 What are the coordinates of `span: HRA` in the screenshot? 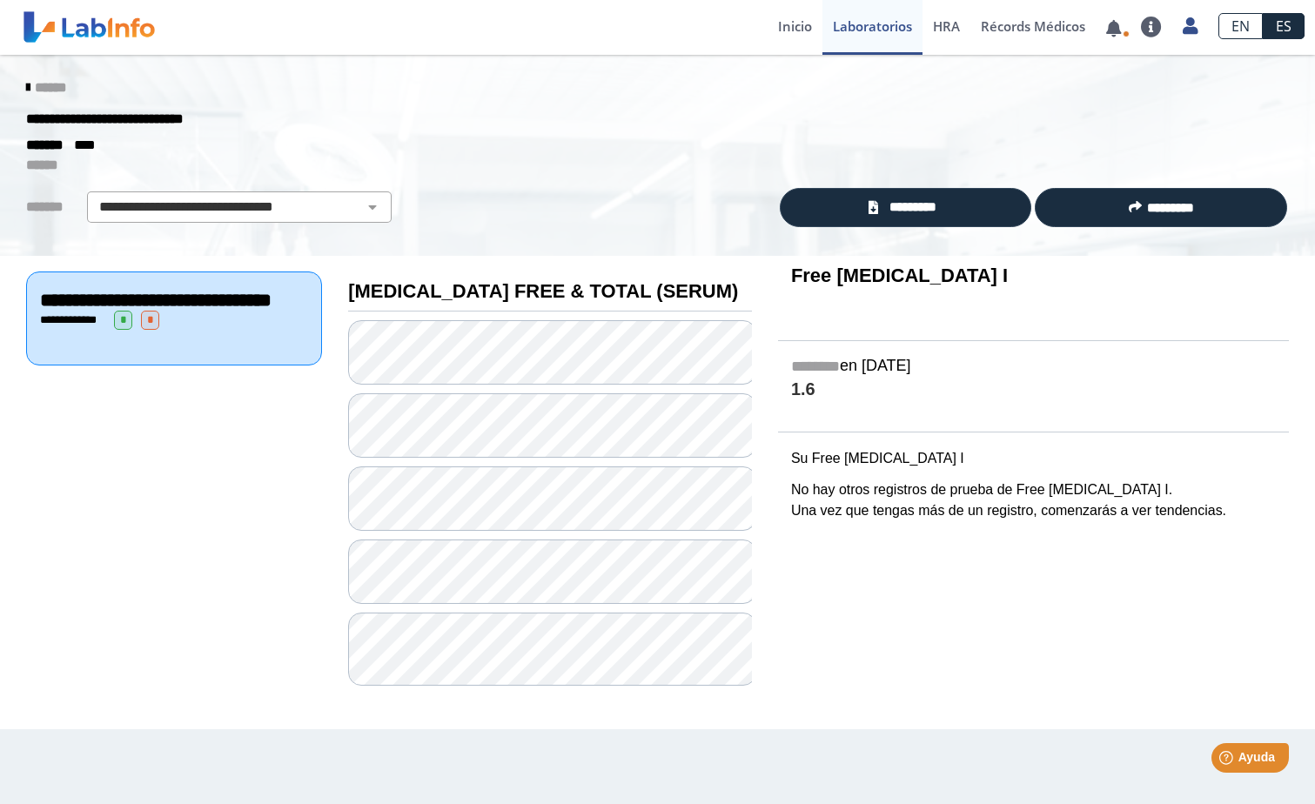 It's located at (946, 26).